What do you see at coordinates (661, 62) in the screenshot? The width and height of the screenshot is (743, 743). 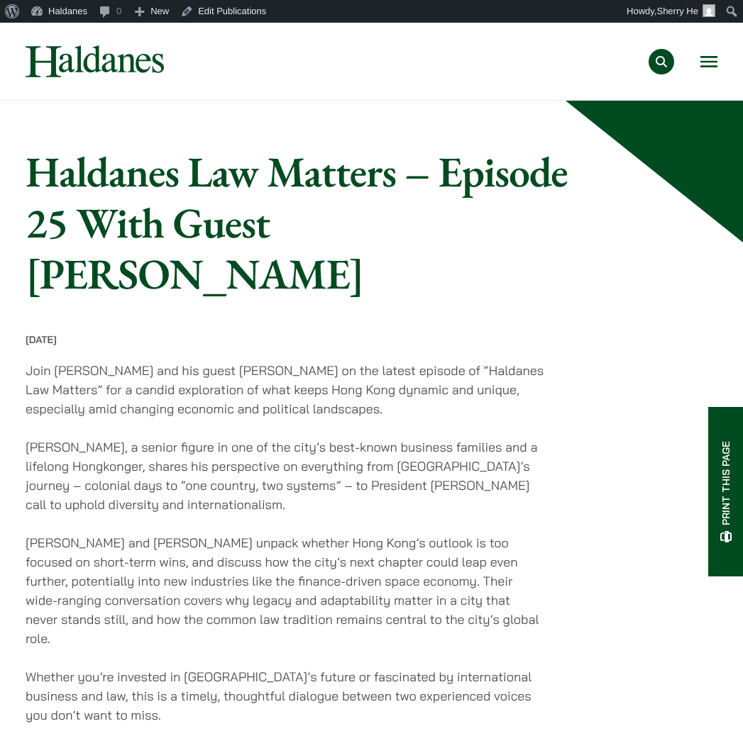 I see `button: Search` at bounding box center [661, 62].